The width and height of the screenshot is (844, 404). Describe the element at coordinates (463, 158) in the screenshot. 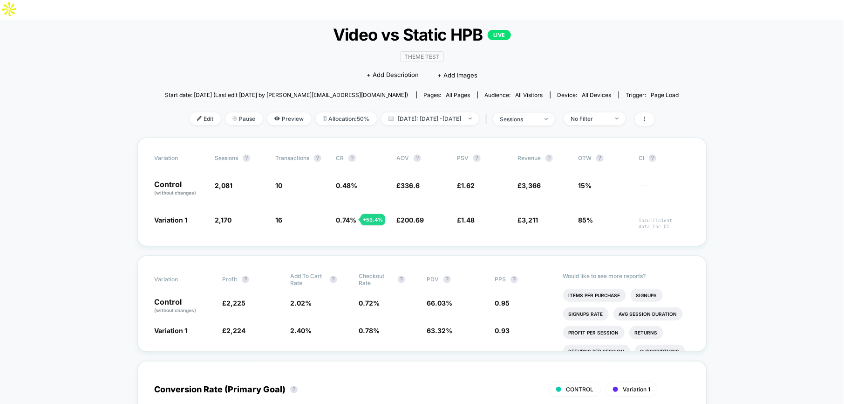

I see `span: PSV` at that location.